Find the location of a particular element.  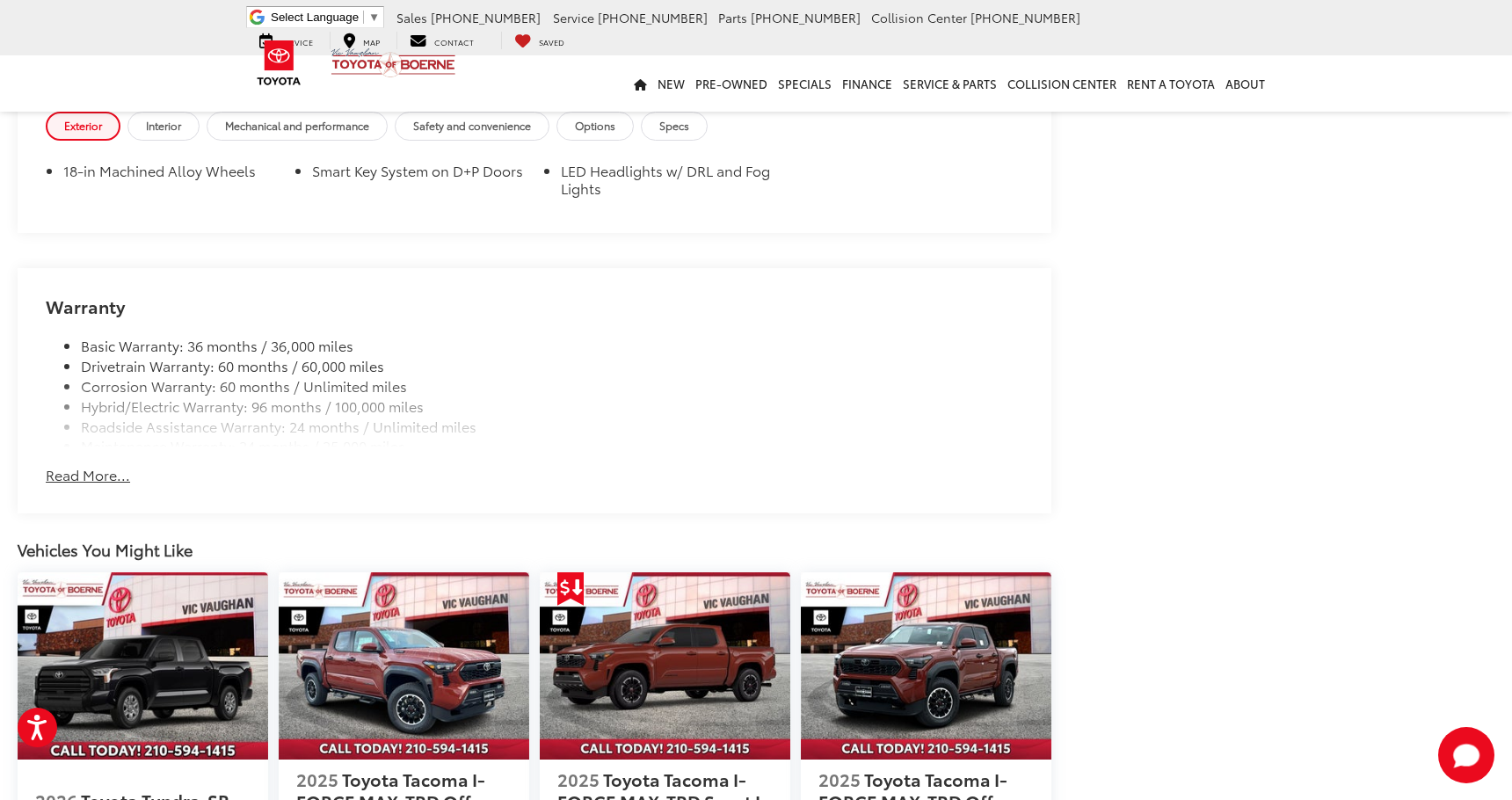

img: 2025 Toyota Tacoma i-FORCE MAX TRD Sport i-FORCE MAX is located at coordinates (665, 666).